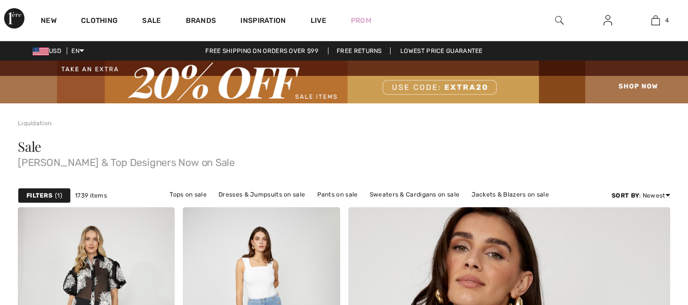  Describe the element at coordinates (608, 20) in the screenshot. I see `img: My Info` at that location.